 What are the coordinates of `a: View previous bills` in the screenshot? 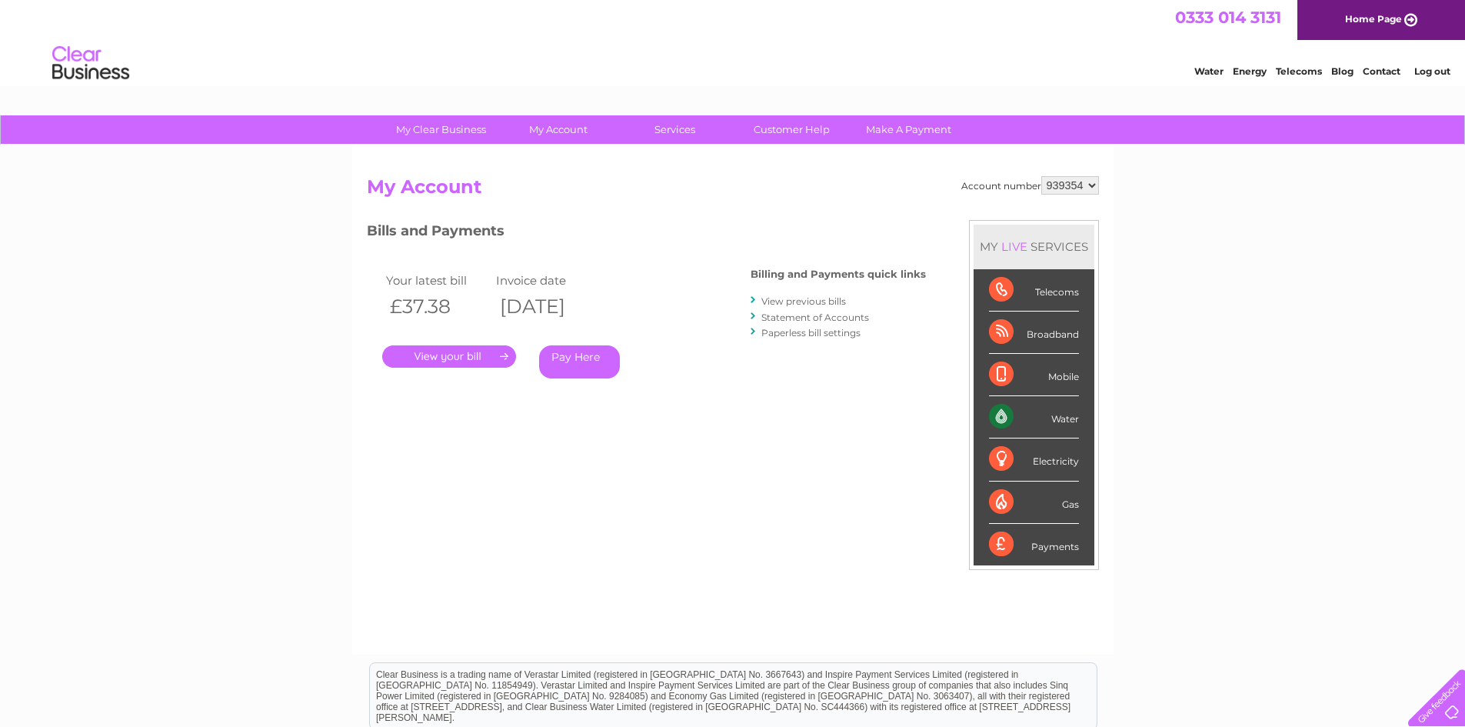 It's located at (803, 301).